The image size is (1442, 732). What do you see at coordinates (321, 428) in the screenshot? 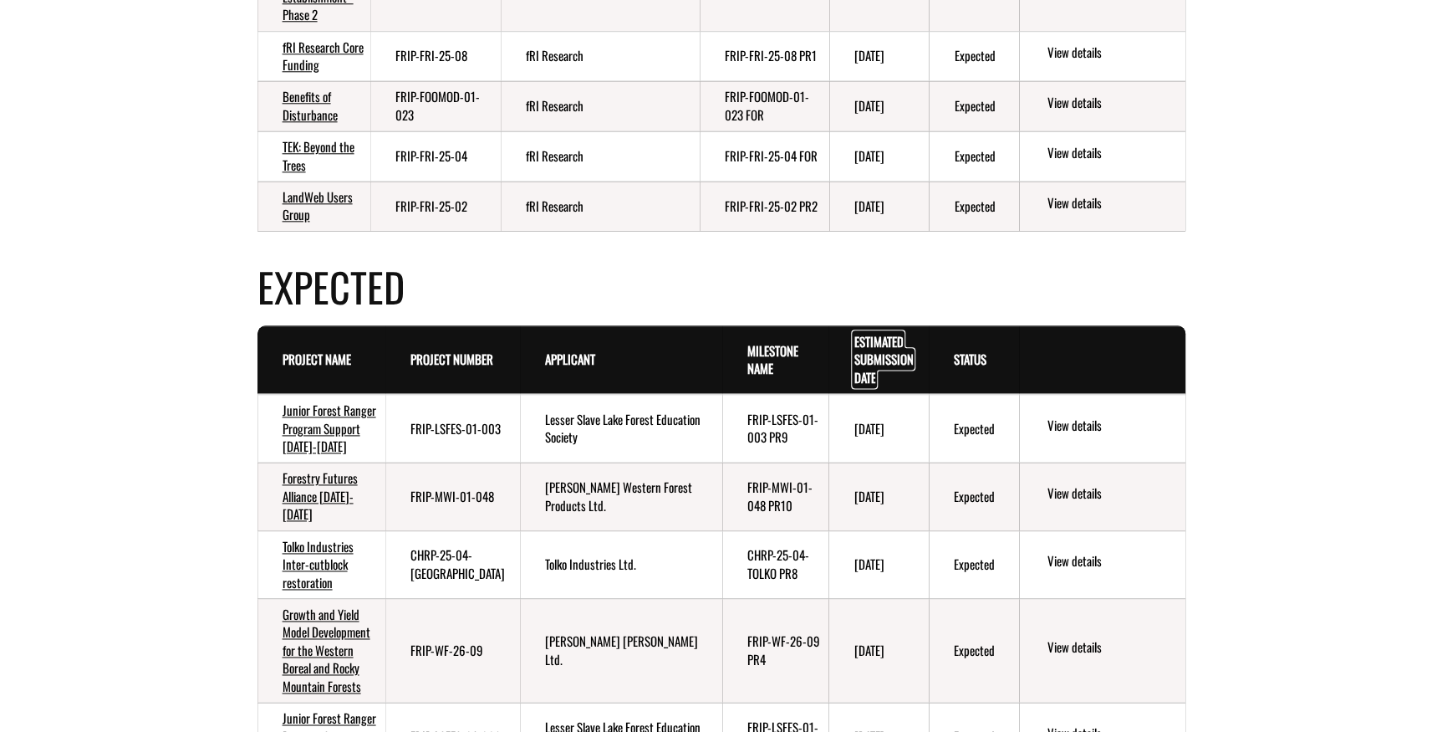
I see `td: Junior Forest Ranger Program Support 2024-2029` at bounding box center [321, 428].